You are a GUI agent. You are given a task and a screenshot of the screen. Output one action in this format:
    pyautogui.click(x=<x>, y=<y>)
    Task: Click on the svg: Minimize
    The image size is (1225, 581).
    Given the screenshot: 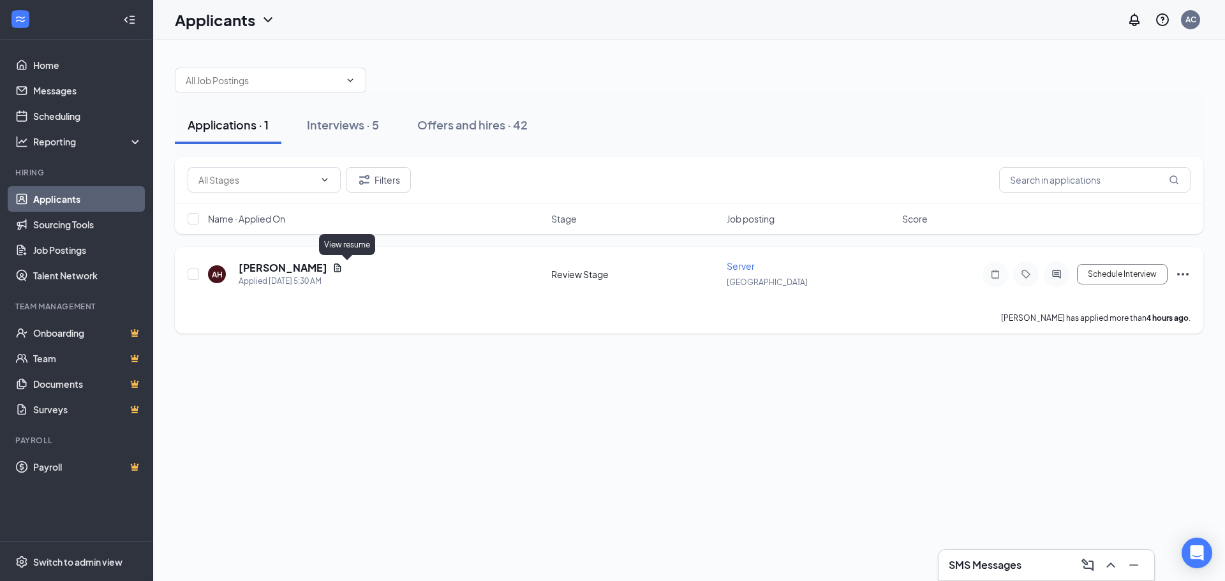 What is the action you would take?
    pyautogui.click(x=1133, y=565)
    